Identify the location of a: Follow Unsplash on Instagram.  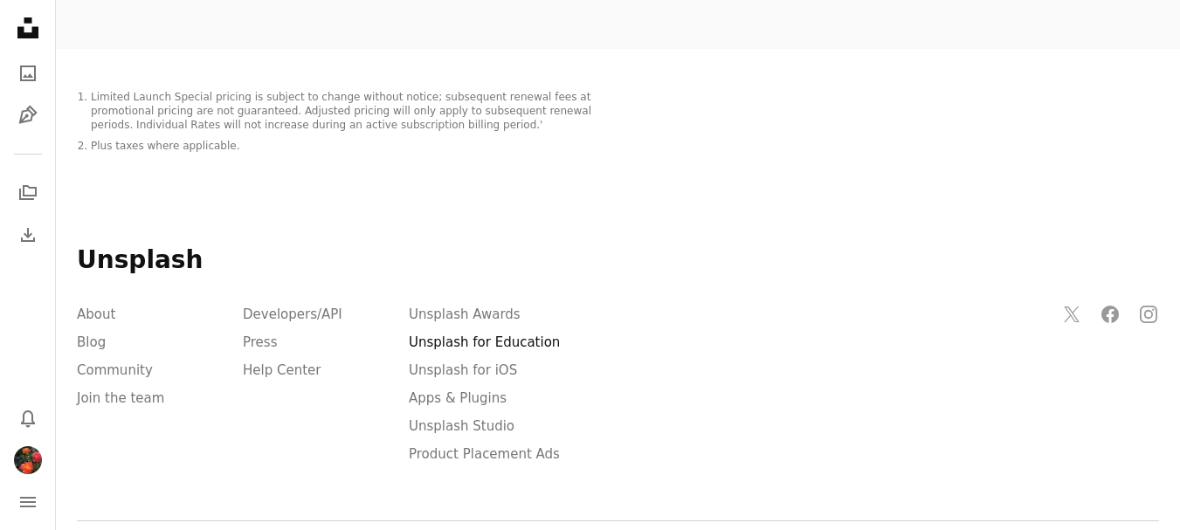
(1148, 314).